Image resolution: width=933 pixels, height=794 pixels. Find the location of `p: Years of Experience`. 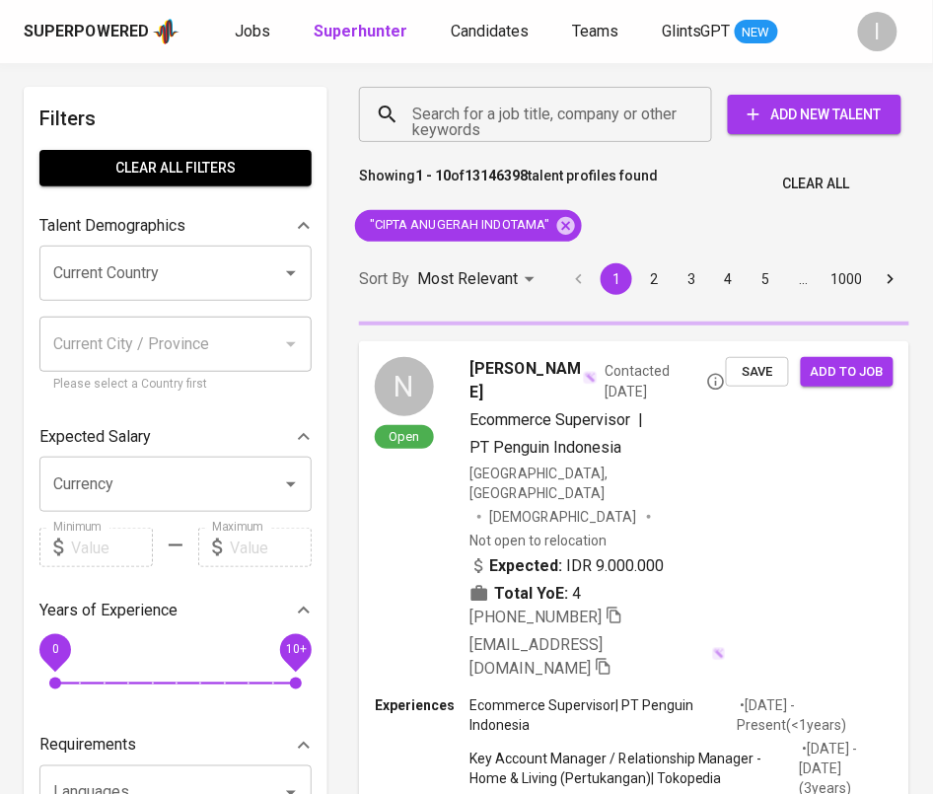

p: Years of Experience is located at coordinates (108, 610).